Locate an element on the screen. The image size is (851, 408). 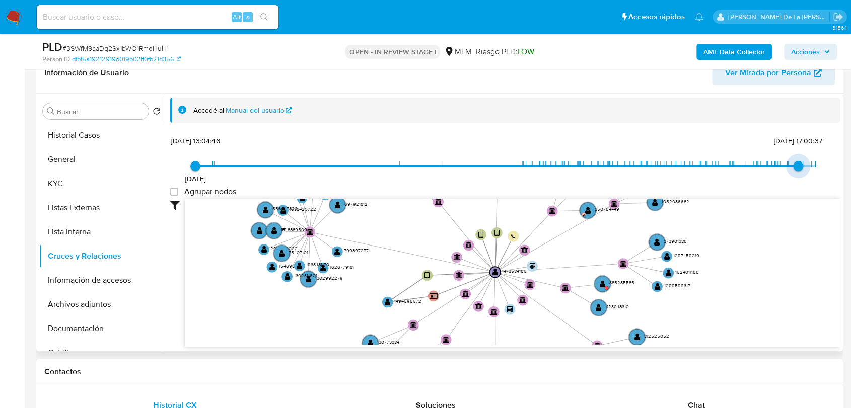
text: 1538420722 is located at coordinates (303, 209).